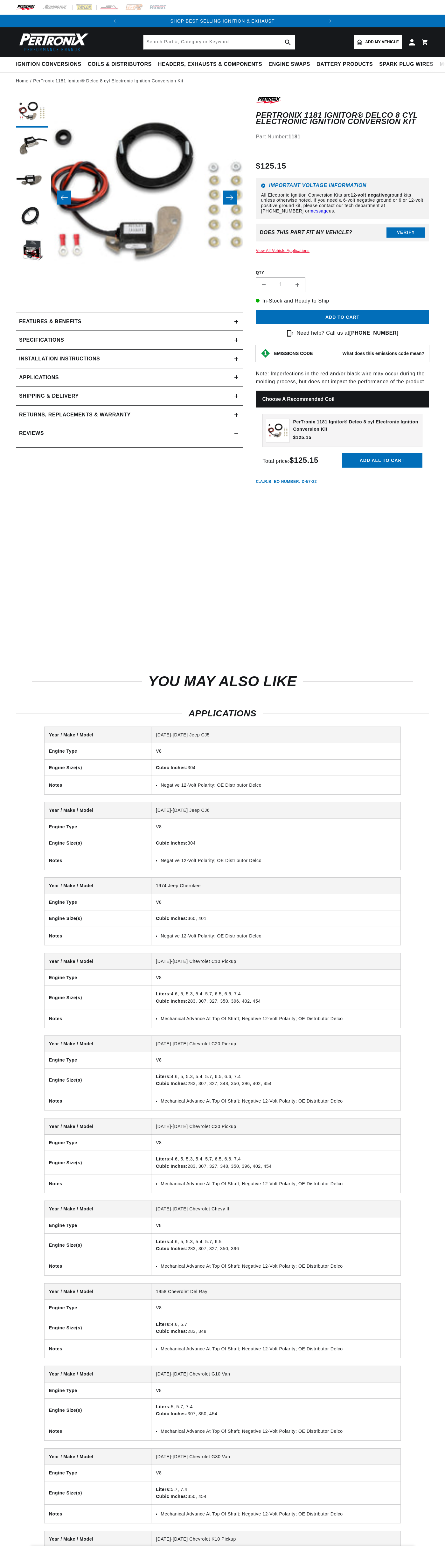  I want to click on h2: Choose a Recommended Coil, so click(342, 399).